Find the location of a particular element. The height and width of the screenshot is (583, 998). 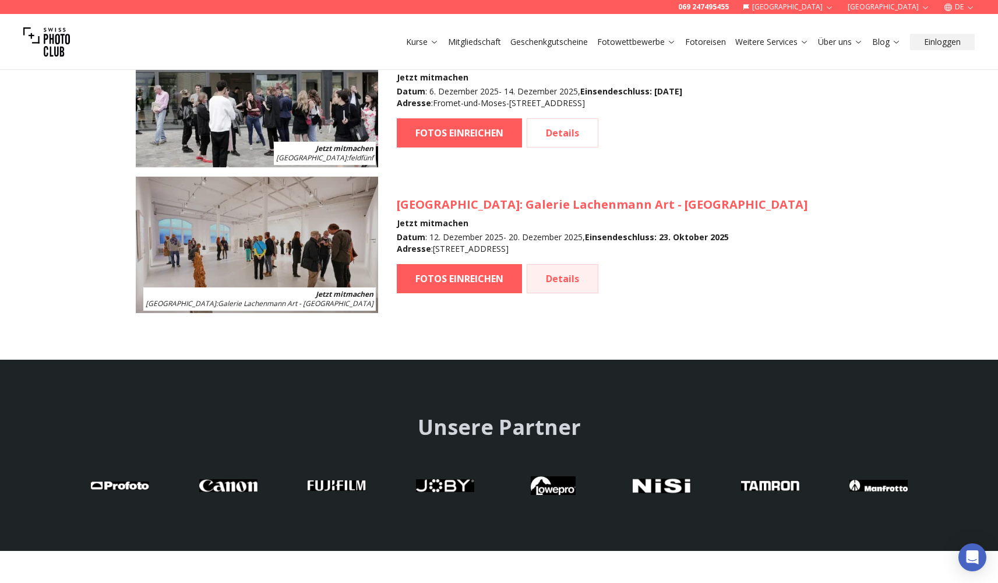

button: Mitgliedschaft is located at coordinates (474, 42).